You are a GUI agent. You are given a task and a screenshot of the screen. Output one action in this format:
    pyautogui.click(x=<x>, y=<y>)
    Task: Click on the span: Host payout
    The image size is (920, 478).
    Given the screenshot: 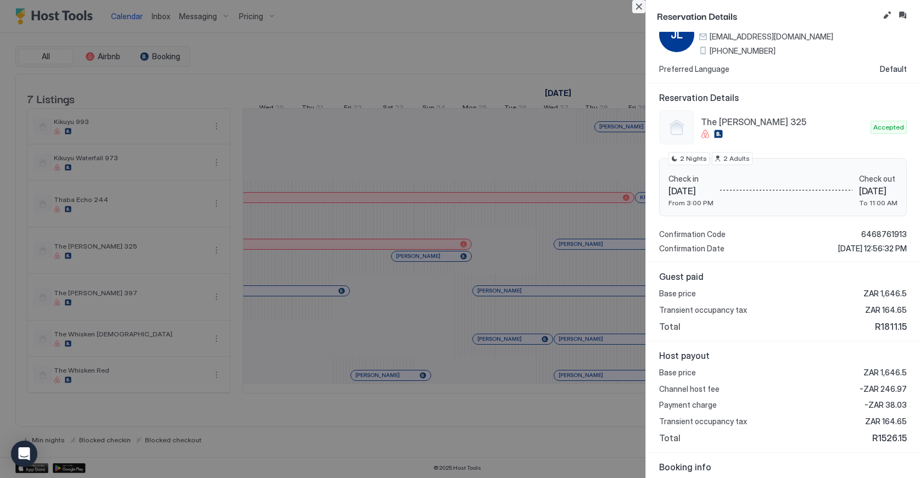 What is the action you would take?
    pyautogui.click(x=782, y=356)
    